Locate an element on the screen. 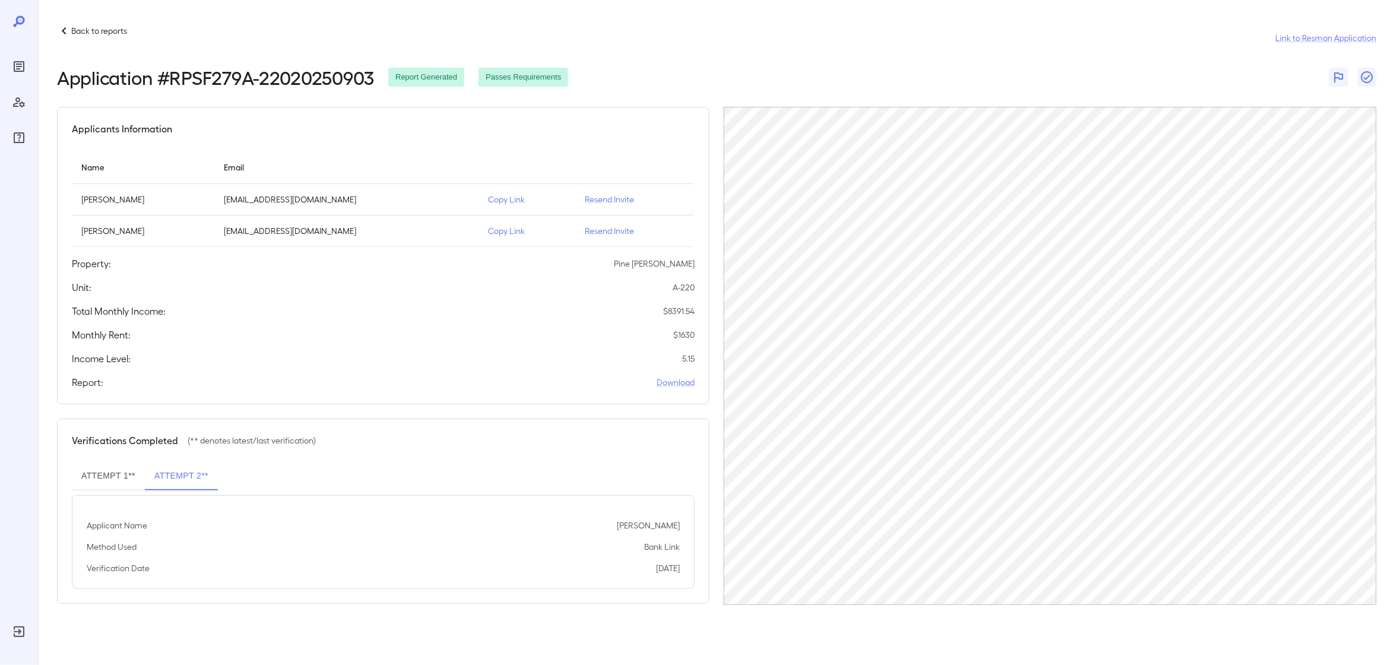 This screenshot has width=1391, height=665. p: 5.15 is located at coordinates (688, 359).